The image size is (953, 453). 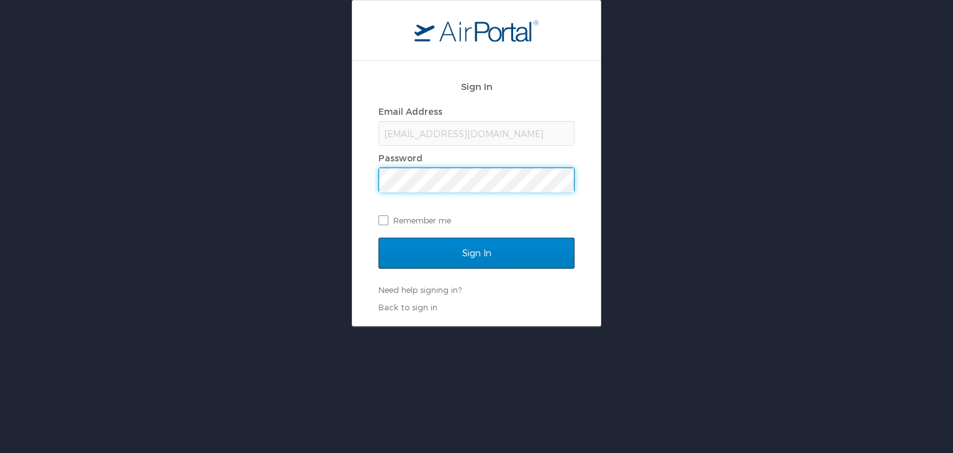 I want to click on input: Sign In, so click(x=477, y=253).